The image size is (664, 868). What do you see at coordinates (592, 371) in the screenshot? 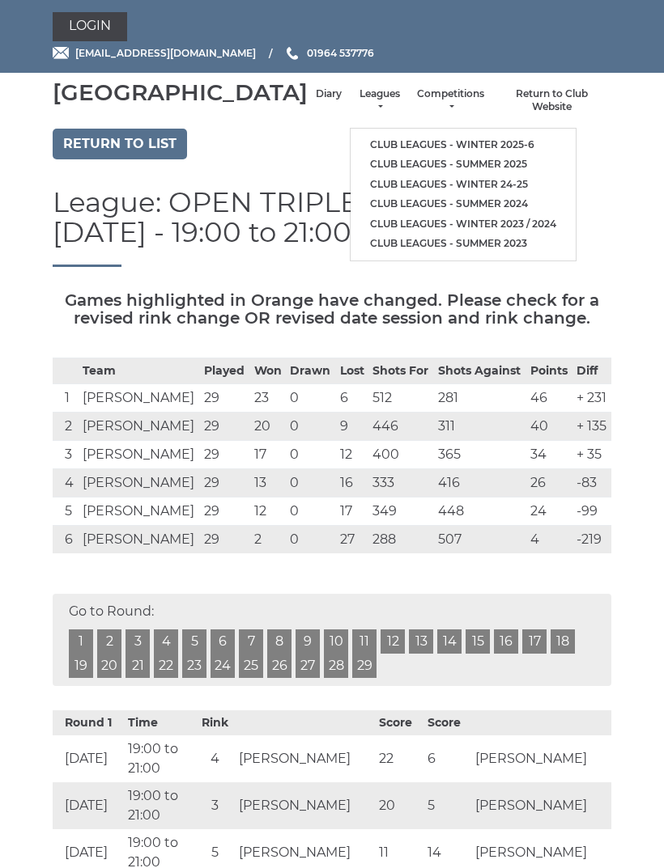
I see `th: Diff` at bounding box center [592, 371].